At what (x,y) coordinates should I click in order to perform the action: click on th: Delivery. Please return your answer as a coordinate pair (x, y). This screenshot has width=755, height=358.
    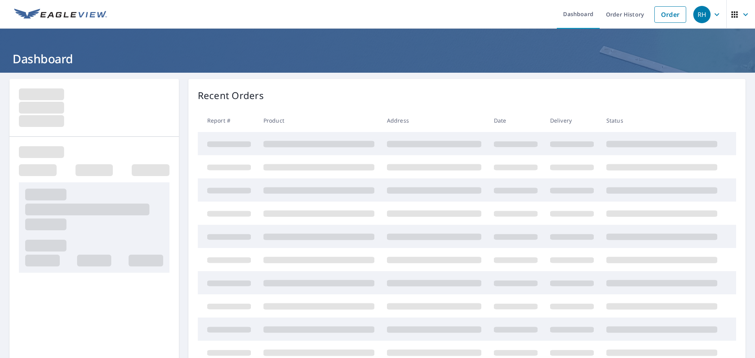
    Looking at the image, I should click on (571, 120).